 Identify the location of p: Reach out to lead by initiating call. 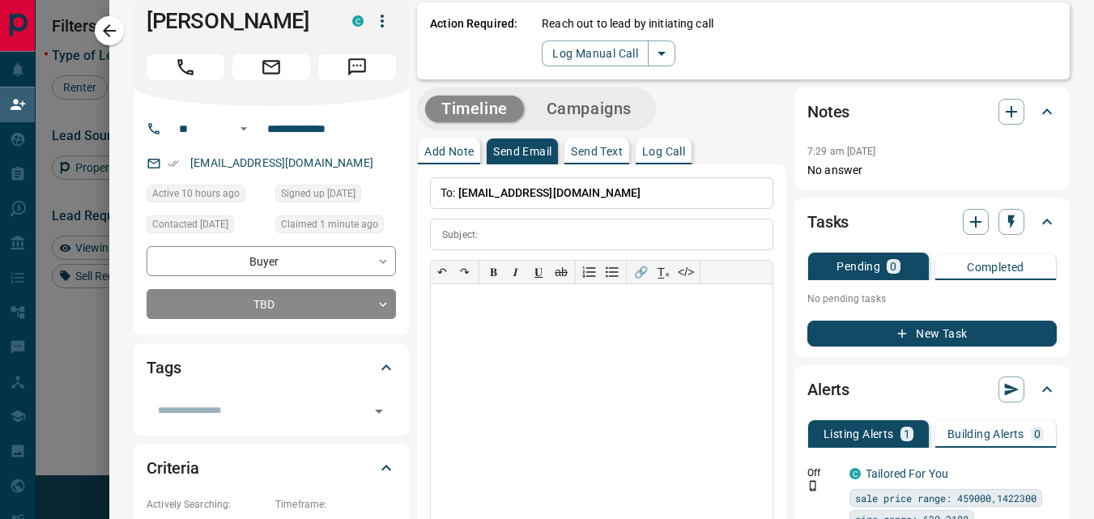
(628, 23).